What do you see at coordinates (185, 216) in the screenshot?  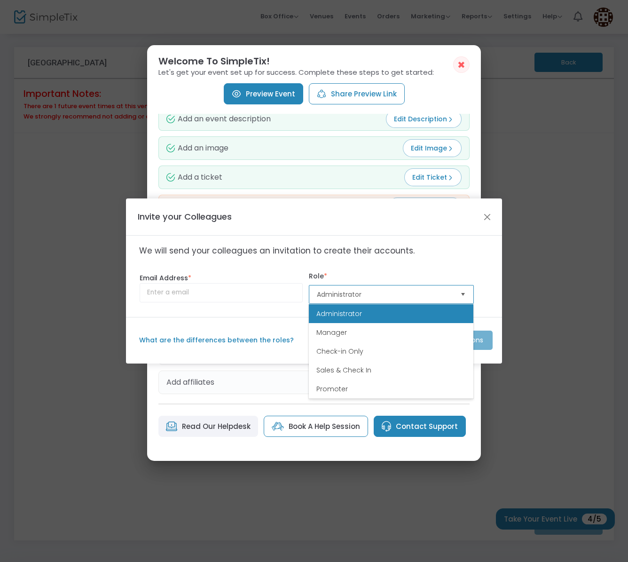 I see `h4: Invite your Colleagues` at bounding box center [185, 216].